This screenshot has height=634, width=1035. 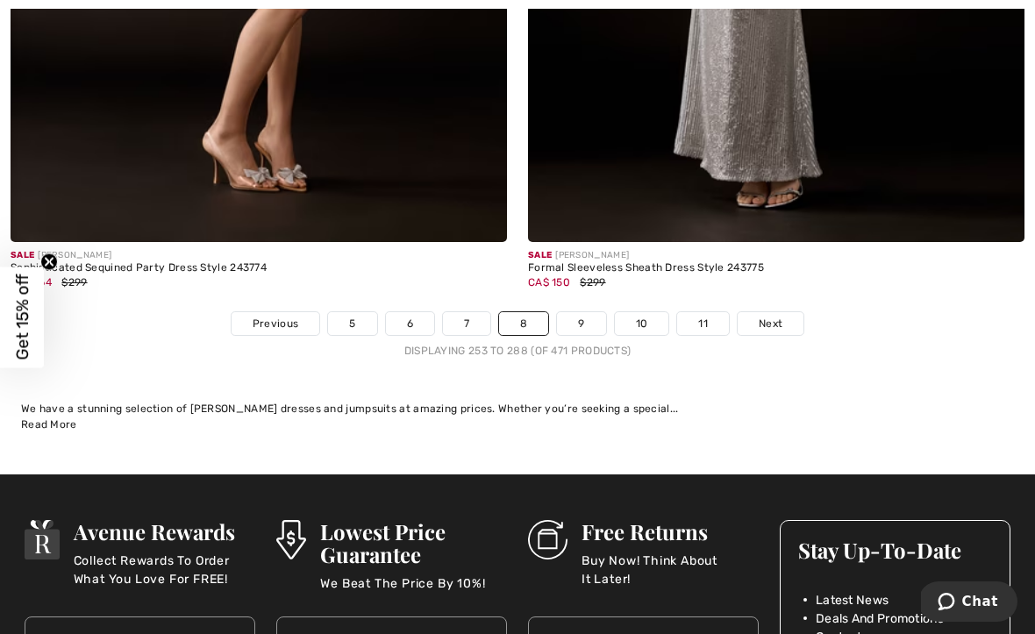 I want to click on img: Lowest Price Guarantee, so click(x=291, y=539).